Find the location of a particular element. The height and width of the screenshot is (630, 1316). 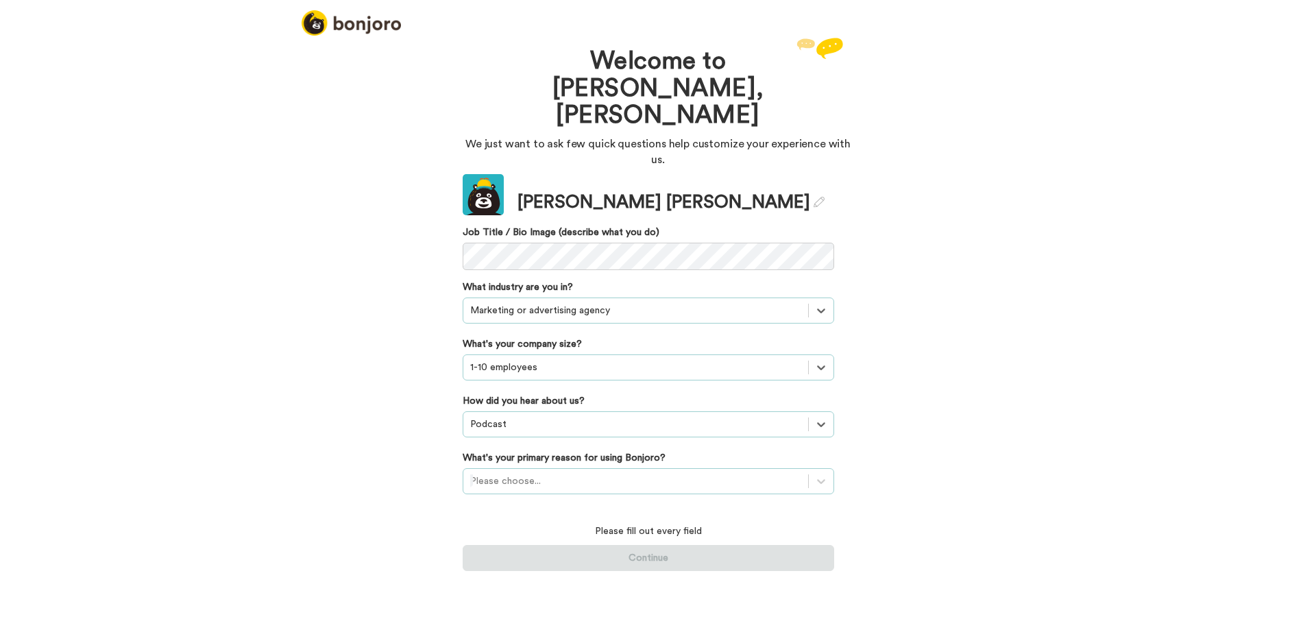

label: What's your primary reason for using Bonjoro? is located at coordinates (564, 458).